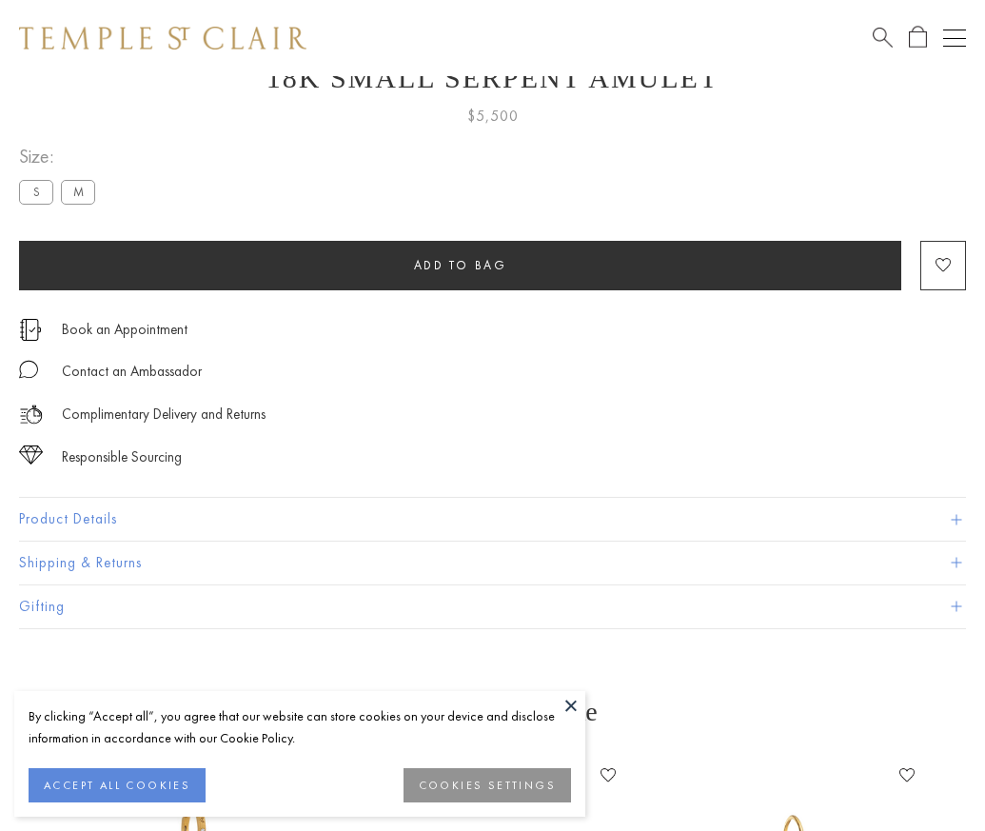  What do you see at coordinates (30, 329) in the screenshot?
I see `img: icon_appointment.svg` at bounding box center [30, 329].